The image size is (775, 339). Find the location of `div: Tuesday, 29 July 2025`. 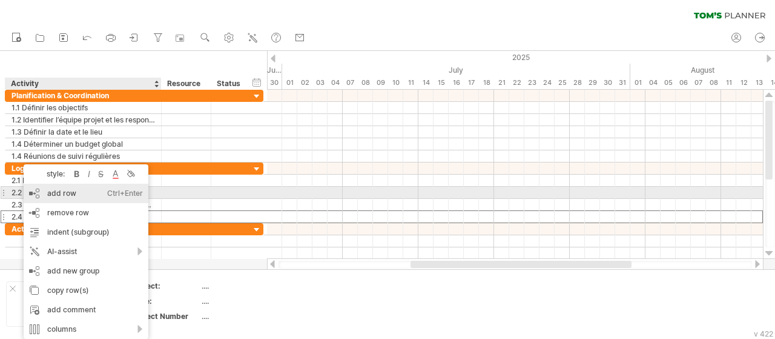

div: Tuesday, 29 July 2025 is located at coordinates (592, 82).